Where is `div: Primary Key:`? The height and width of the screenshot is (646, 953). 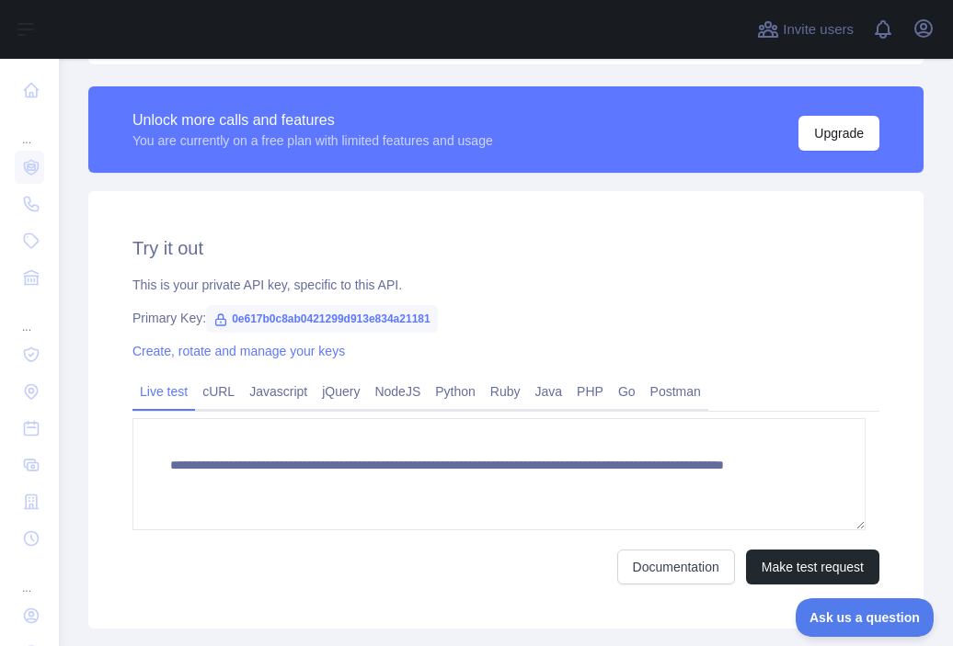 div: Primary Key: is located at coordinates (506, 318).